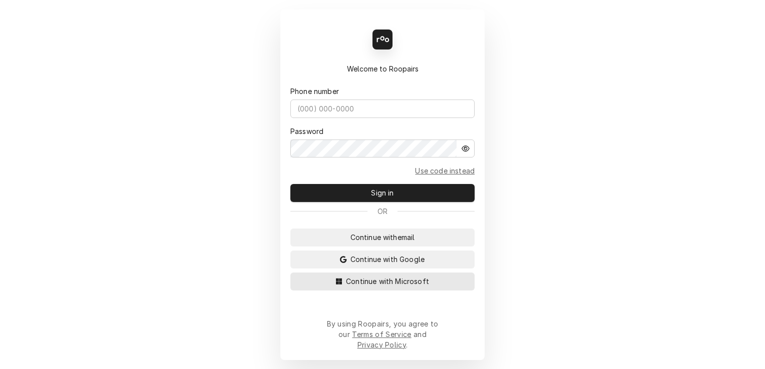 This screenshot has height=369, width=765. Describe the element at coordinates (381, 334) in the screenshot. I see `a: Terms of Service` at that location.